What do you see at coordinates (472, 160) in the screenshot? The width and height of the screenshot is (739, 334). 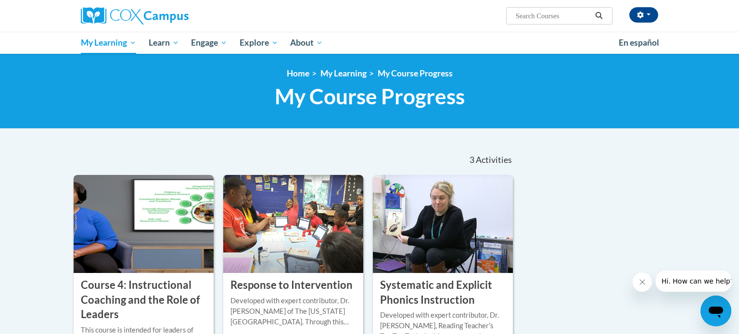 I see `span: 3` at bounding box center [472, 160].